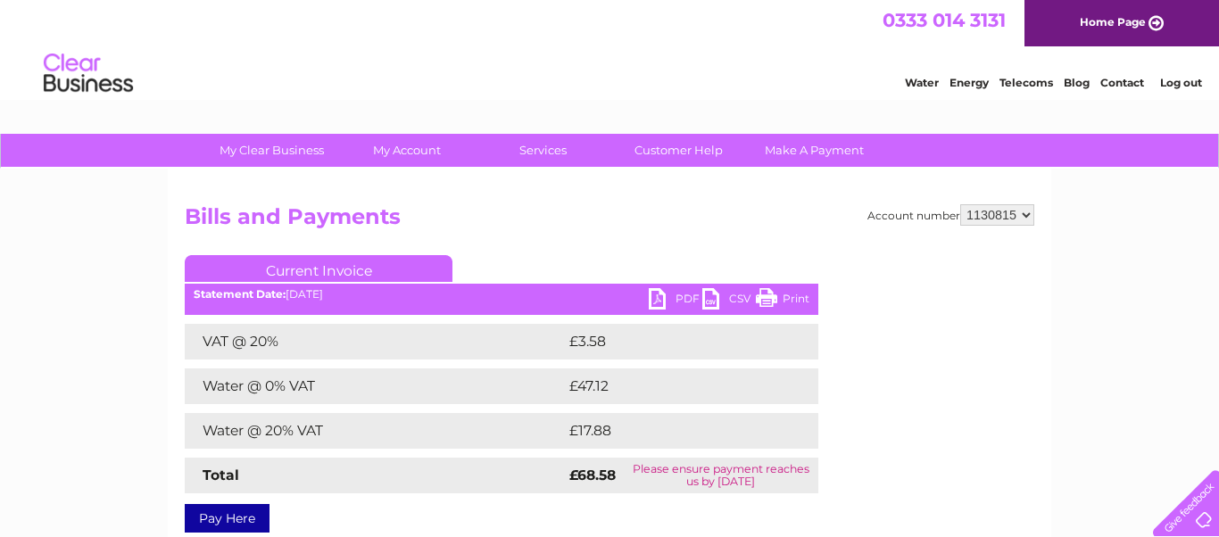 Image resolution: width=1219 pixels, height=537 pixels. Describe the element at coordinates (950, 215) in the screenshot. I see `div: Account number` at that location.